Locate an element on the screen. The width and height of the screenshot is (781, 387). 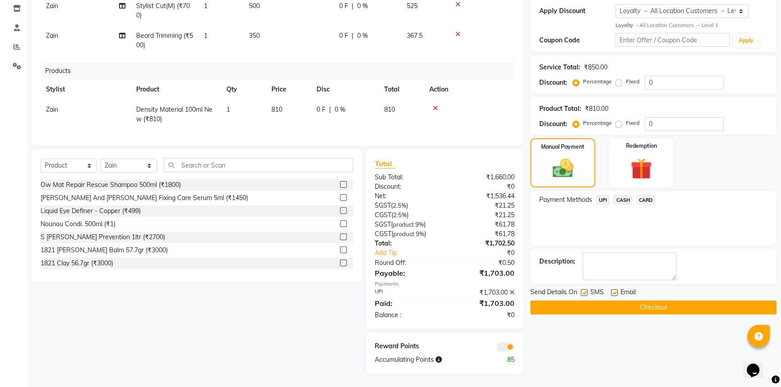
div: Sub Total: is located at coordinates (406, 177).